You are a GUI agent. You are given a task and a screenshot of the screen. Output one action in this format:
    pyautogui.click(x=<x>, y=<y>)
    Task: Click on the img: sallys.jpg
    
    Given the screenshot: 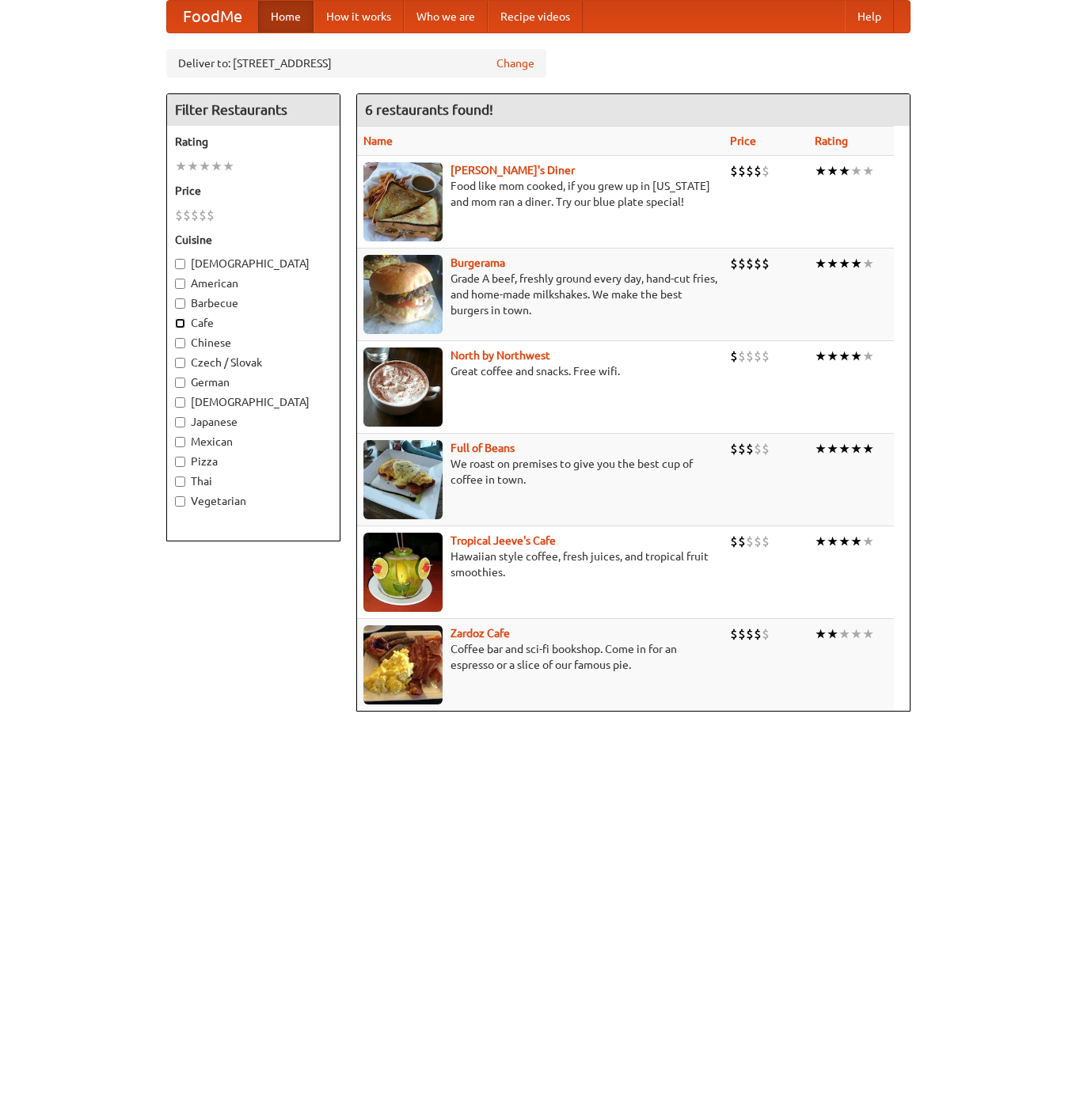 What is the action you would take?
    pyautogui.click(x=403, y=202)
    